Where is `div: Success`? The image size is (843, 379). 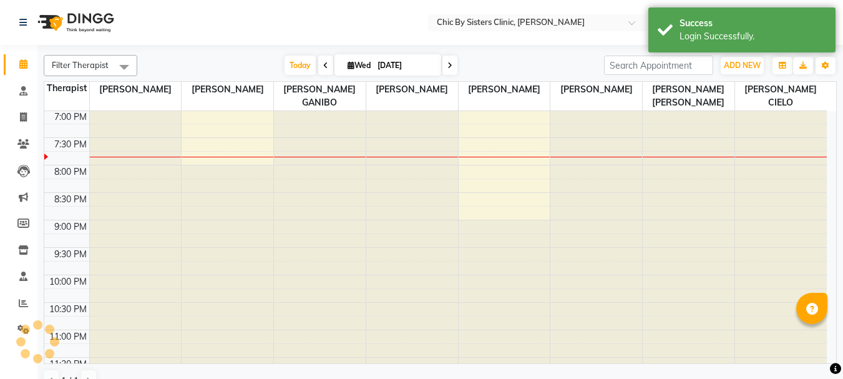
div: Success is located at coordinates (752, 23).